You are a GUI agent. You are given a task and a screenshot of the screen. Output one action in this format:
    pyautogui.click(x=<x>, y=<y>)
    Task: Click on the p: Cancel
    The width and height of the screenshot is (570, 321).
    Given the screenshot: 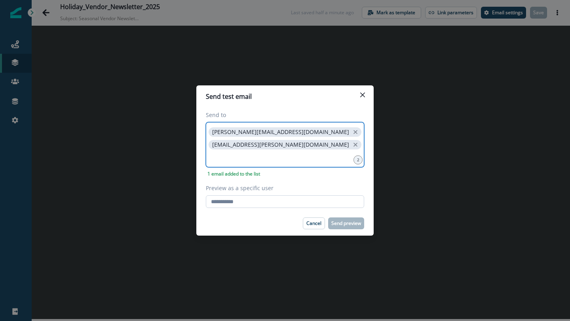 What is the action you would take?
    pyautogui.click(x=314, y=224)
    